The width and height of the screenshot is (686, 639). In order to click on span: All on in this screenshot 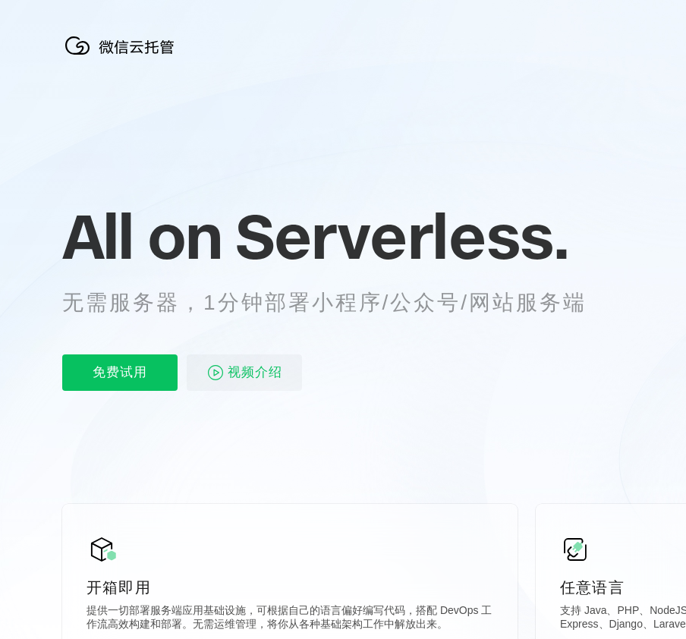, I will do `click(141, 236)`.